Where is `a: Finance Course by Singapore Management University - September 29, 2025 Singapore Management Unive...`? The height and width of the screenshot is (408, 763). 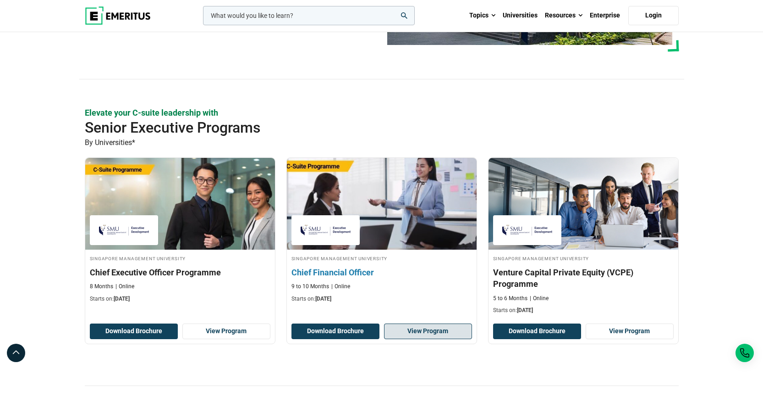
a: Finance Course by Singapore Management University - September 29, 2025 Singapore Management Unive... is located at coordinates (584, 238).